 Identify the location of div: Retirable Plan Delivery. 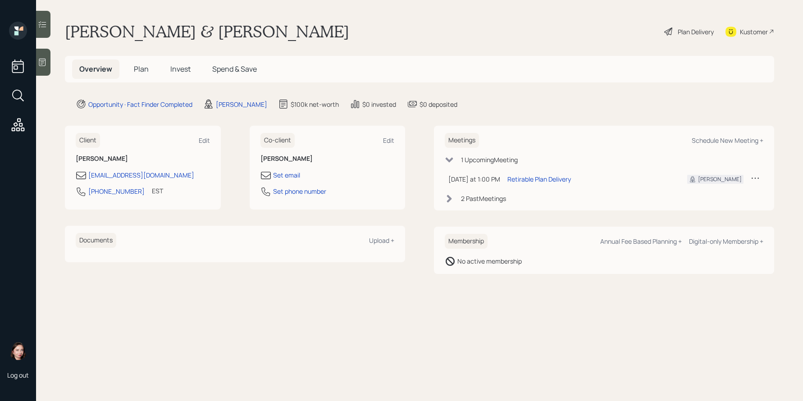
(539, 179).